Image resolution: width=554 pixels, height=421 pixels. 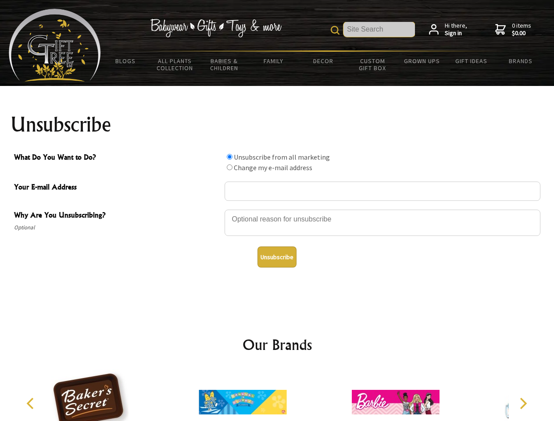 What do you see at coordinates (421, 61) in the screenshot?
I see `a: Grown Ups` at bounding box center [421, 61].